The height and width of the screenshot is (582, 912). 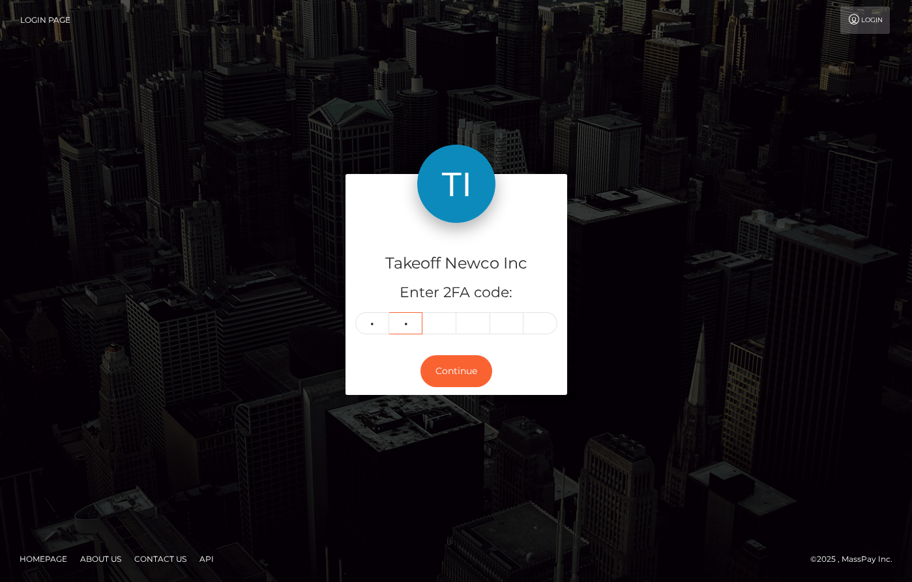 I want to click on h4: Takeoff Newco Inc, so click(x=457, y=263).